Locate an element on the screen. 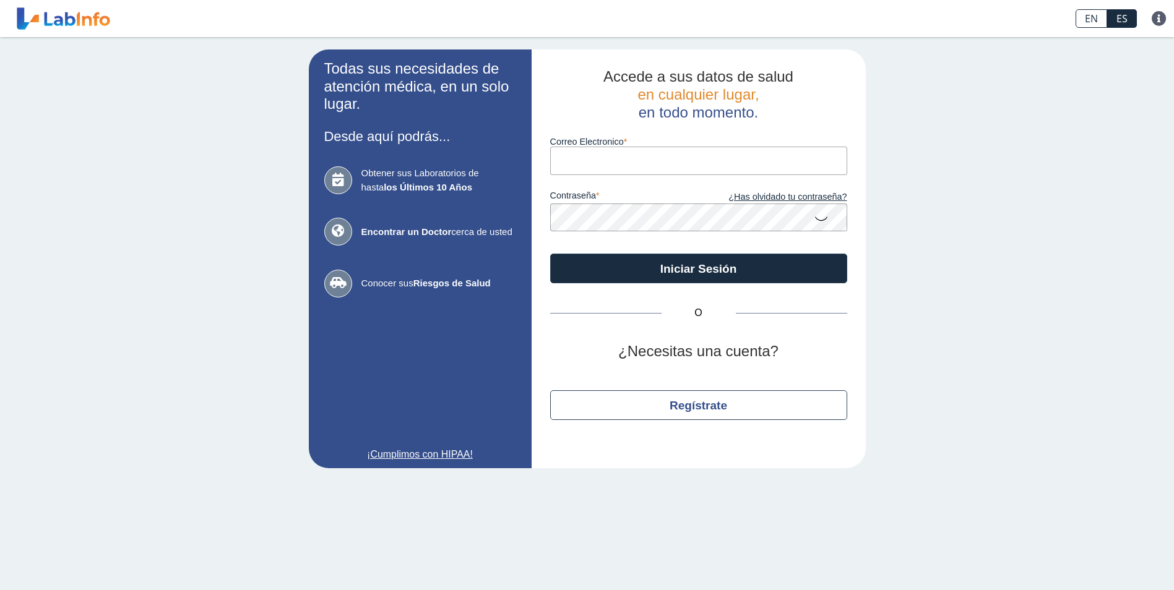 This screenshot has width=1174, height=590. label: Correo Electronico is located at coordinates (698, 142).